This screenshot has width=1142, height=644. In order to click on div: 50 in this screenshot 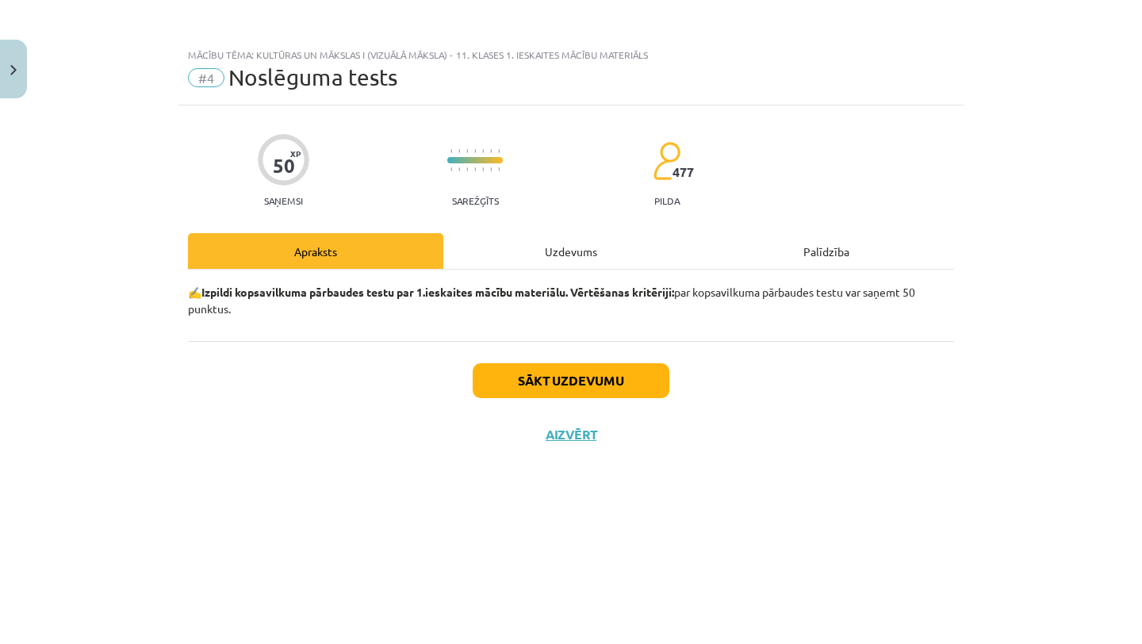, I will do `click(284, 166)`.